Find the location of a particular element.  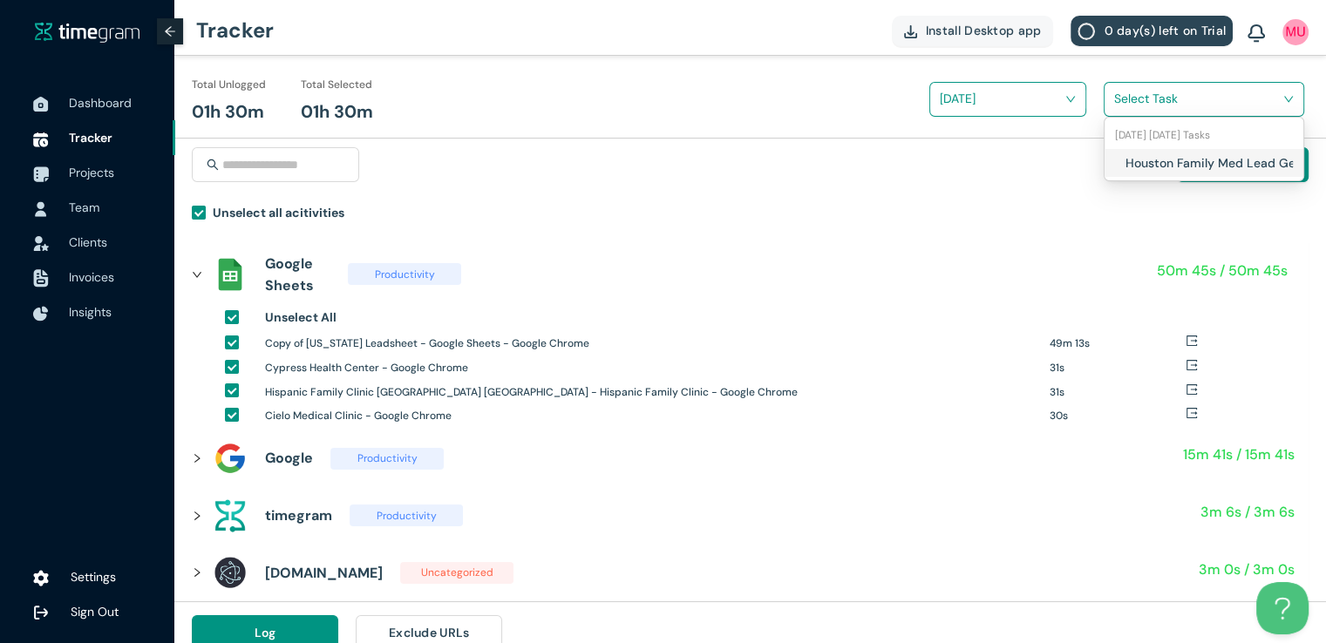

span: Insights is located at coordinates (90, 312).